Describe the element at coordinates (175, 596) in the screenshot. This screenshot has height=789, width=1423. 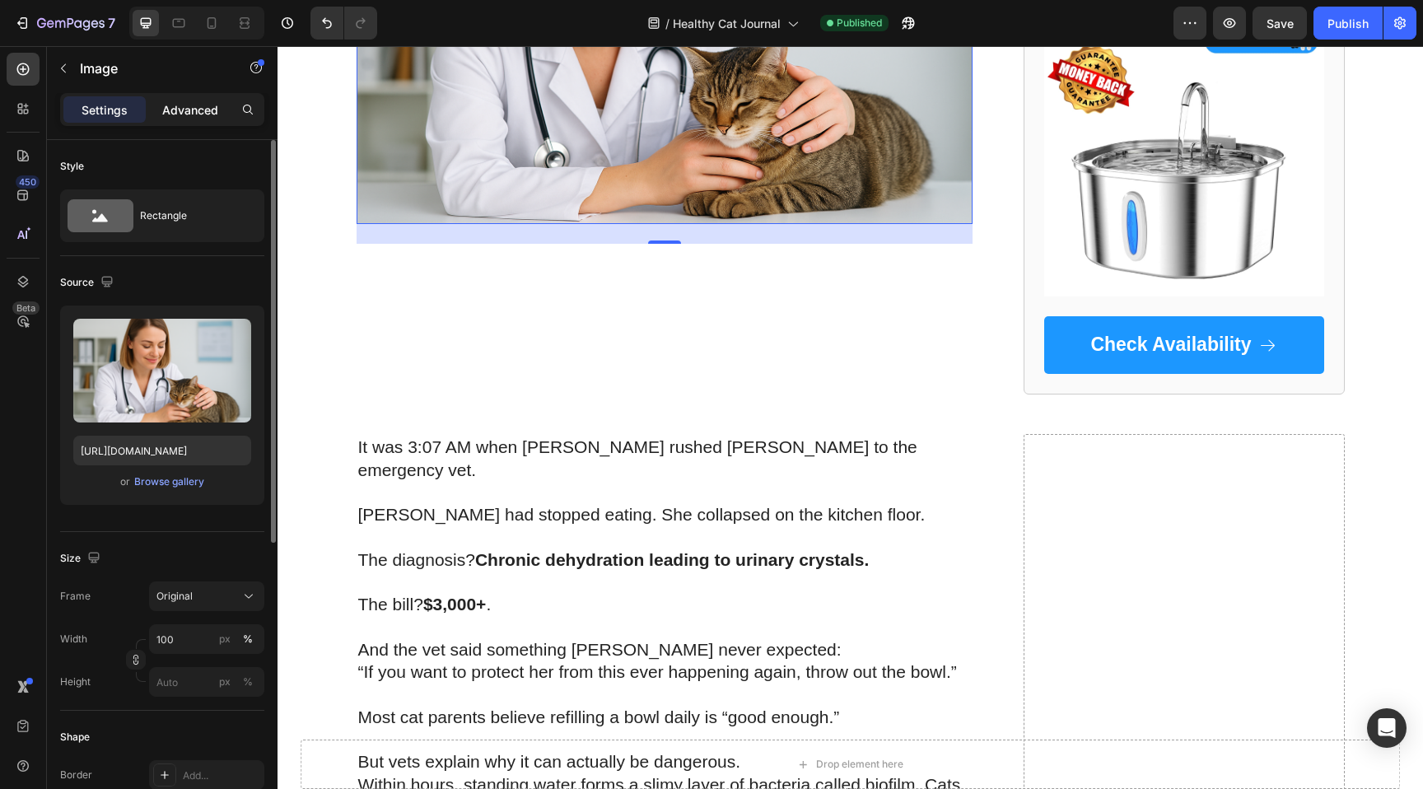
I see `span: Original` at that location.